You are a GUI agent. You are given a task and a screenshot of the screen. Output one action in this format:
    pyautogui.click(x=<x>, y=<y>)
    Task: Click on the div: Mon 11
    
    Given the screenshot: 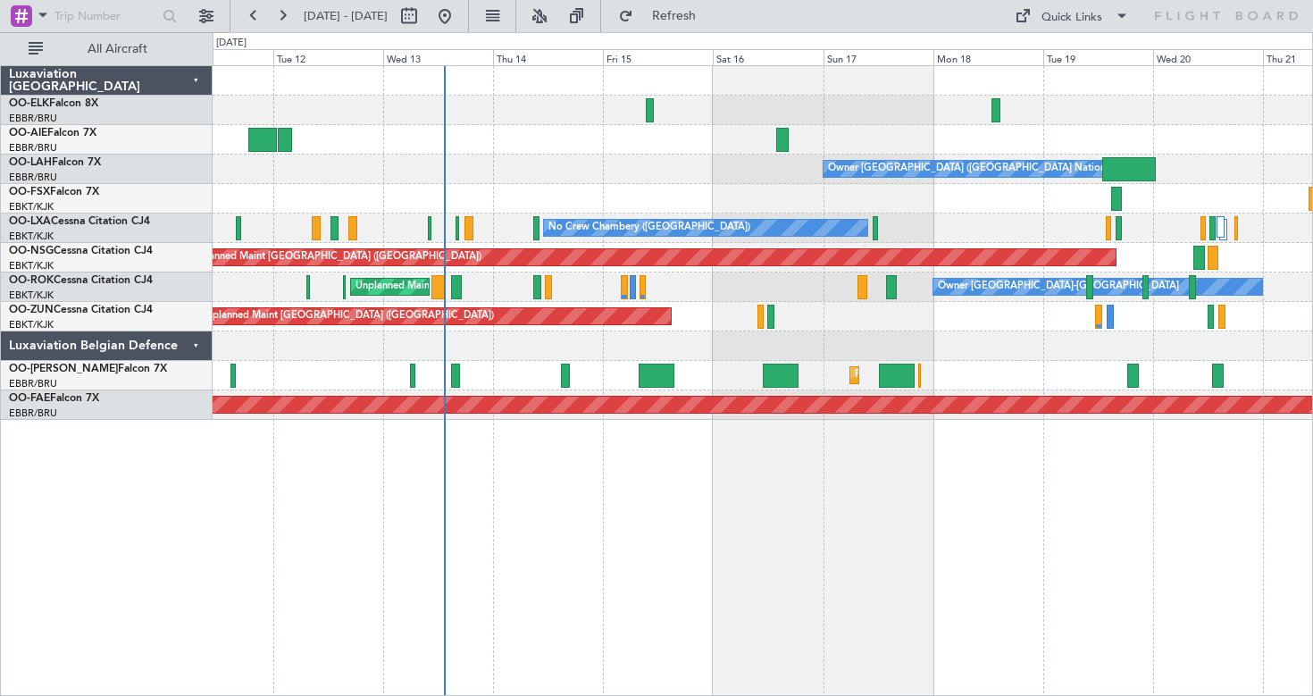 What is the action you would take?
    pyautogui.click(x=218, y=57)
    